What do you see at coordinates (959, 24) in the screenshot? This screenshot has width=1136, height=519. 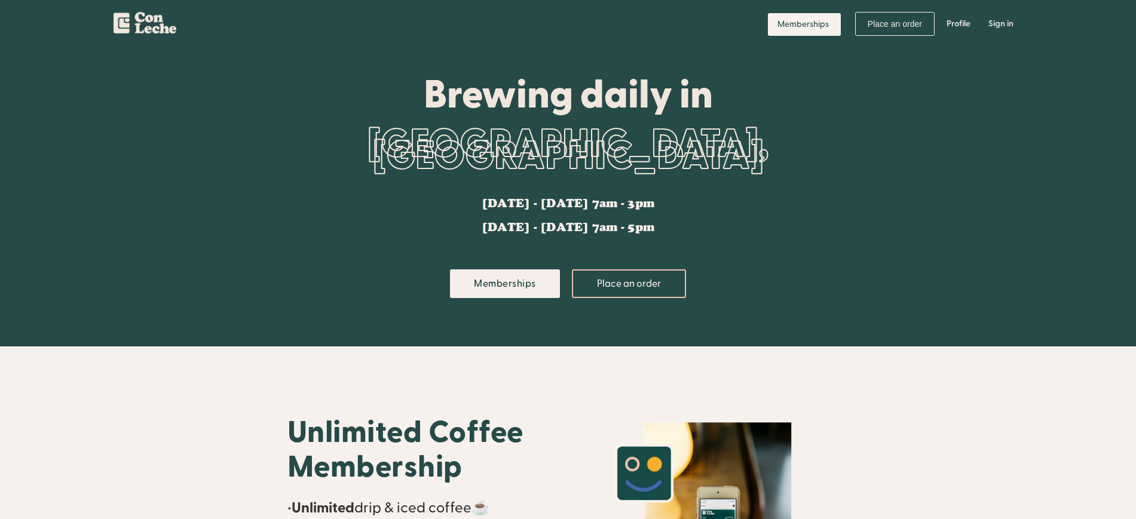 I see `a: Profile` at bounding box center [959, 24].